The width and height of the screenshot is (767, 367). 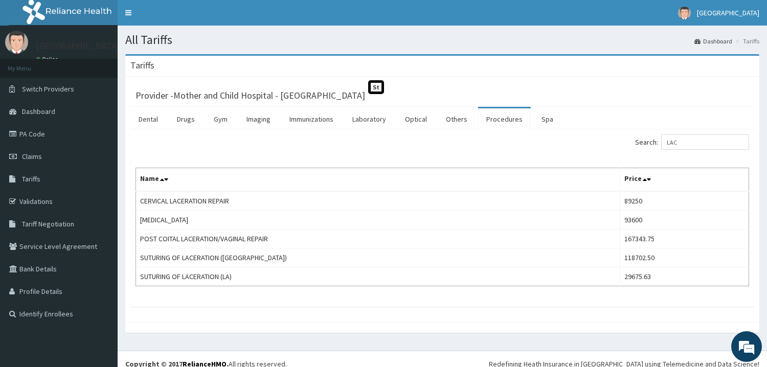 What do you see at coordinates (38, 112) in the screenshot?
I see `span: Dashboard` at bounding box center [38, 112].